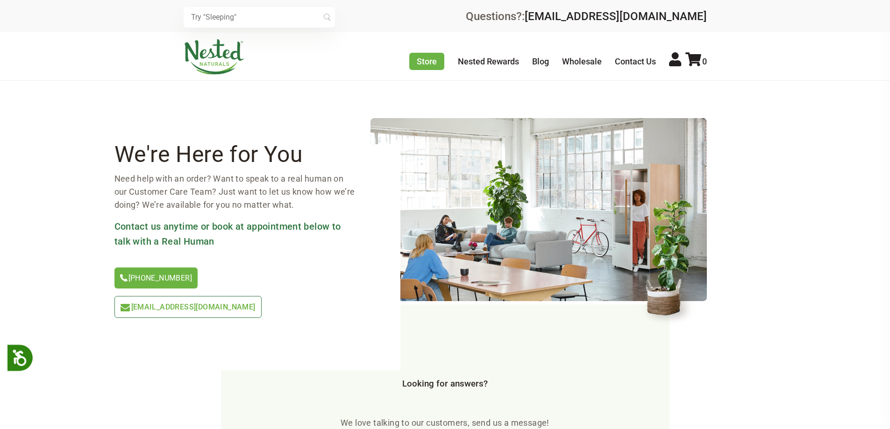 This screenshot has height=429, width=890. Describe the element at coordinates (586, 16) in the screenshot. I see `div: Questions?:` at that location.